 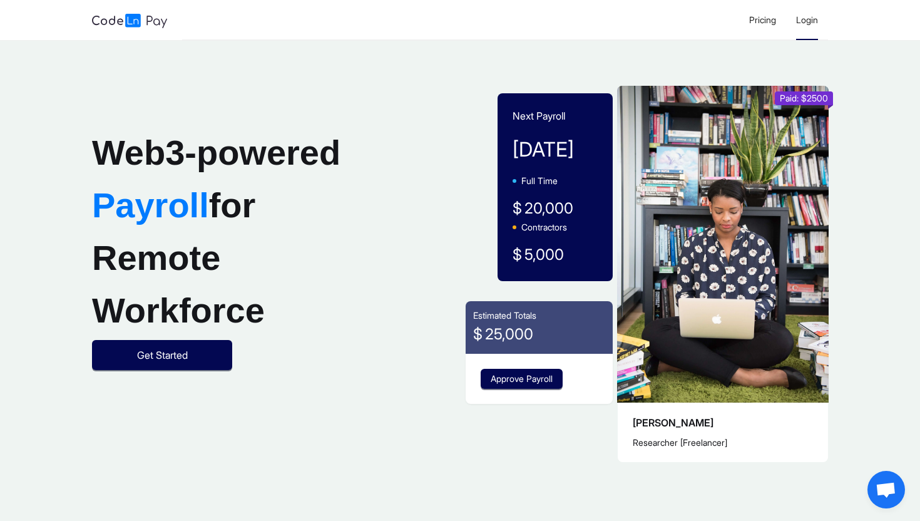 What do you see at coordinates (544, 227) in the screenshot?
I see `span: Contractors` at bounding box center [544, 227].